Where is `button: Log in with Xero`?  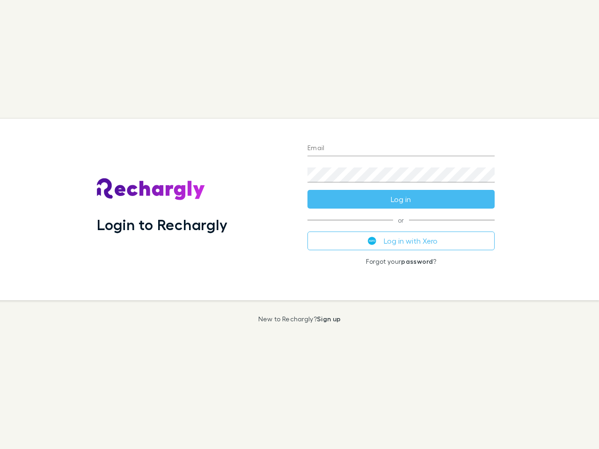 button: Log in with Xero is located at coordinates (401, 241).